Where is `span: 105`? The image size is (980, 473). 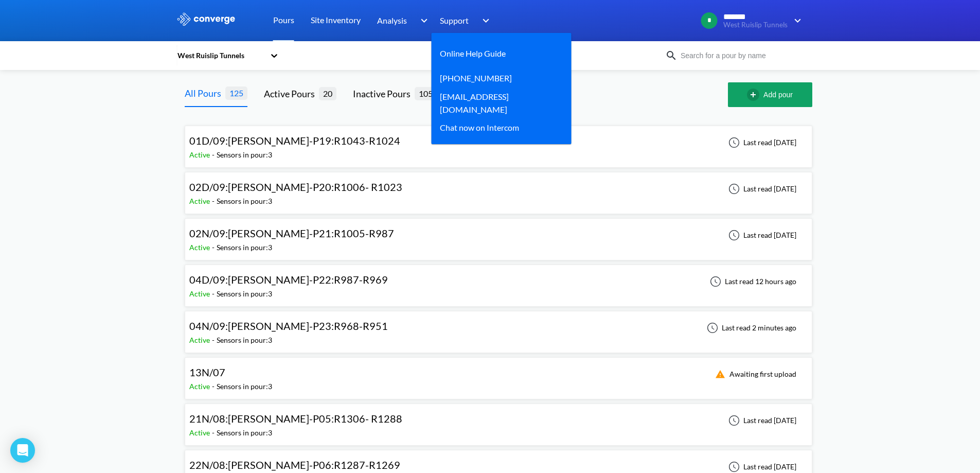 span: 105 is located at coordinates (426, 93).